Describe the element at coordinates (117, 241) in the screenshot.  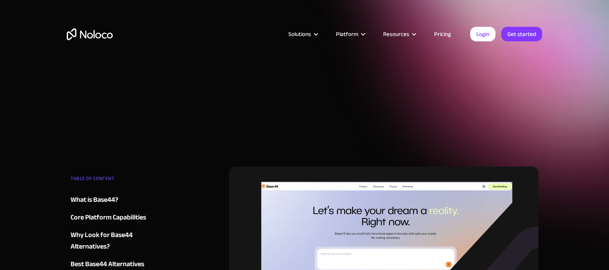
I see `a: Why Look for Base44 Alternatives?` at that location.